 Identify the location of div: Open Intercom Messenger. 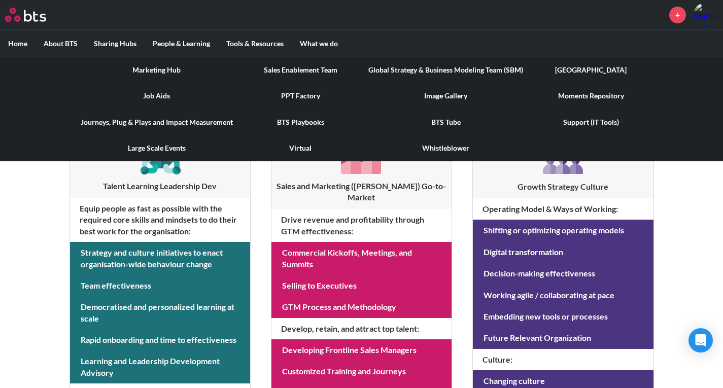
(701, 340).